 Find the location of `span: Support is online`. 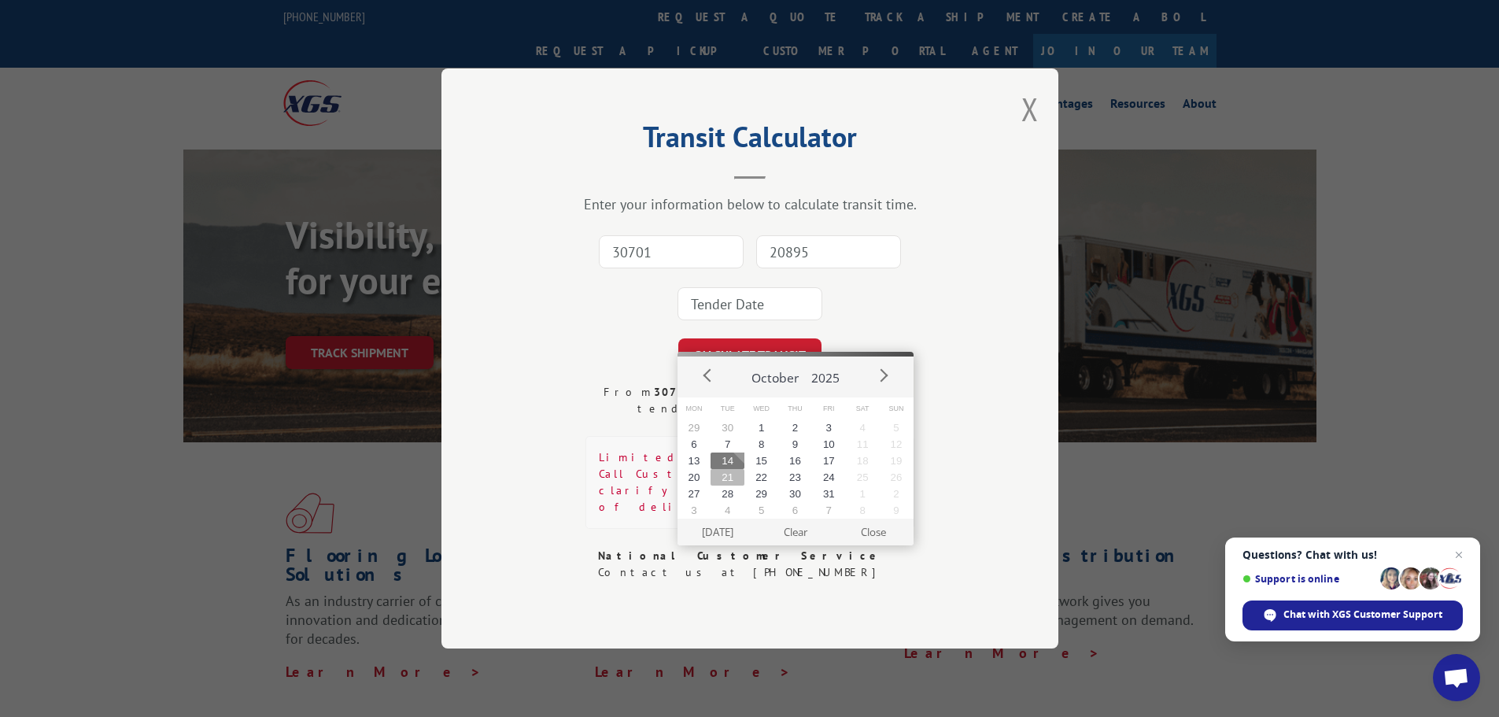

span: Support is online is located at coordinates (1309, 578).